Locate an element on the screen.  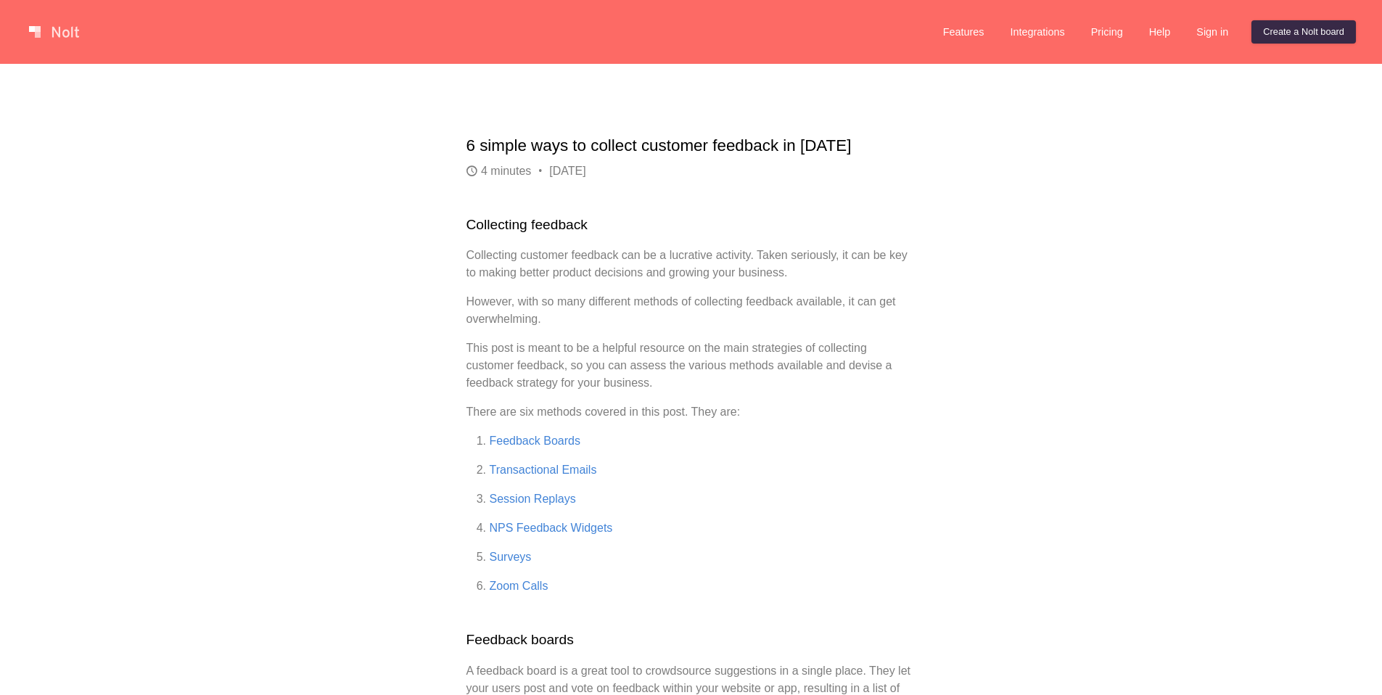
a: NPS Feedback Widgets is located at coordinates (551, 528).